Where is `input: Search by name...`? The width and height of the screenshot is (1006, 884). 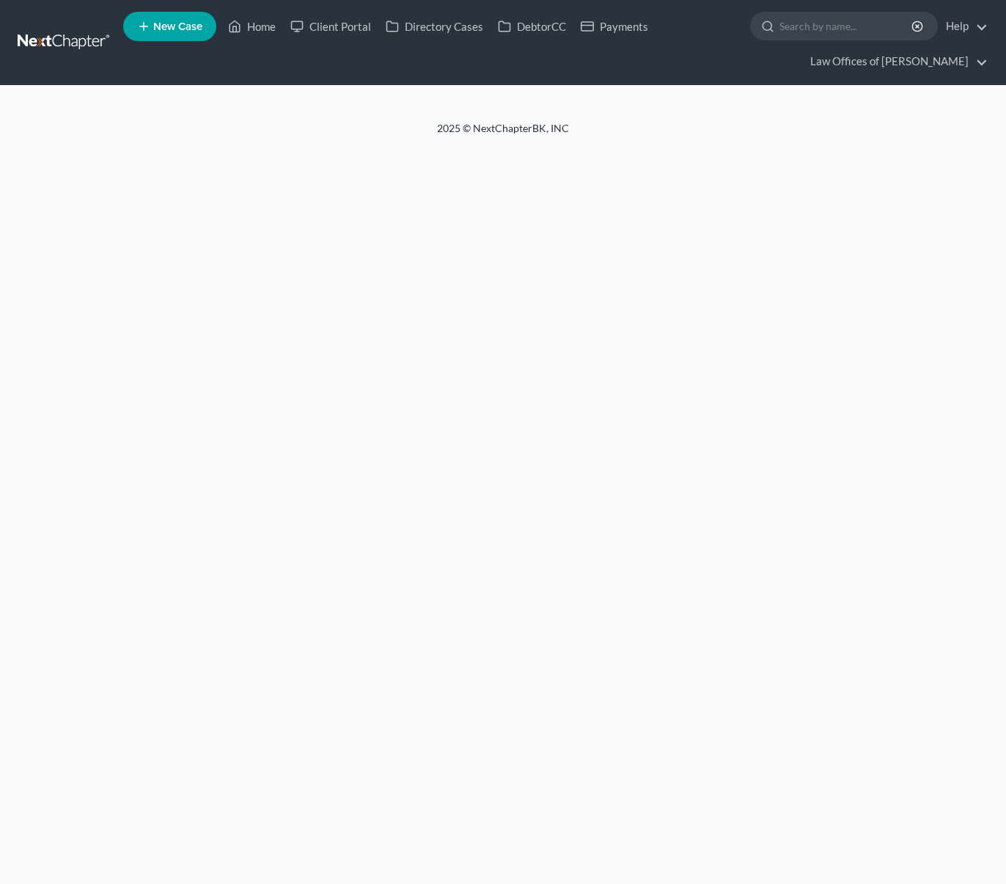
input: Search by name... is located at coordinates (846, 26).